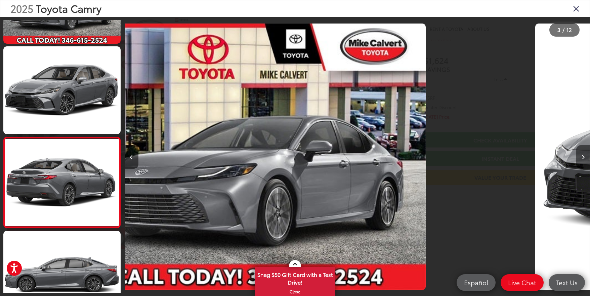  Describe the element at coordinates (569, 30) in the screenshot. I see `span: 12` at that location.